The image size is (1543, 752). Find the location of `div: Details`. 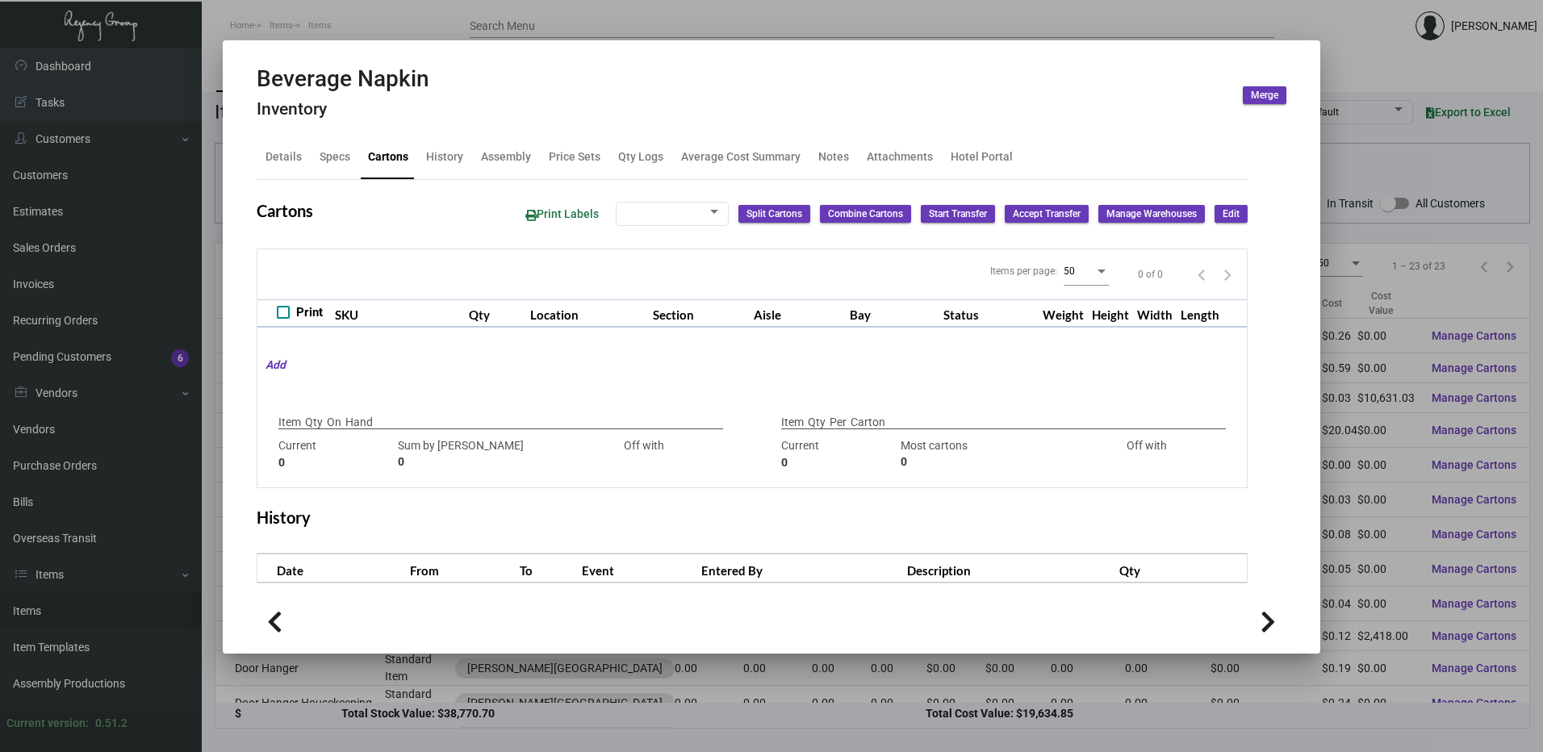

div: Details is located at coordinates (283, 157).